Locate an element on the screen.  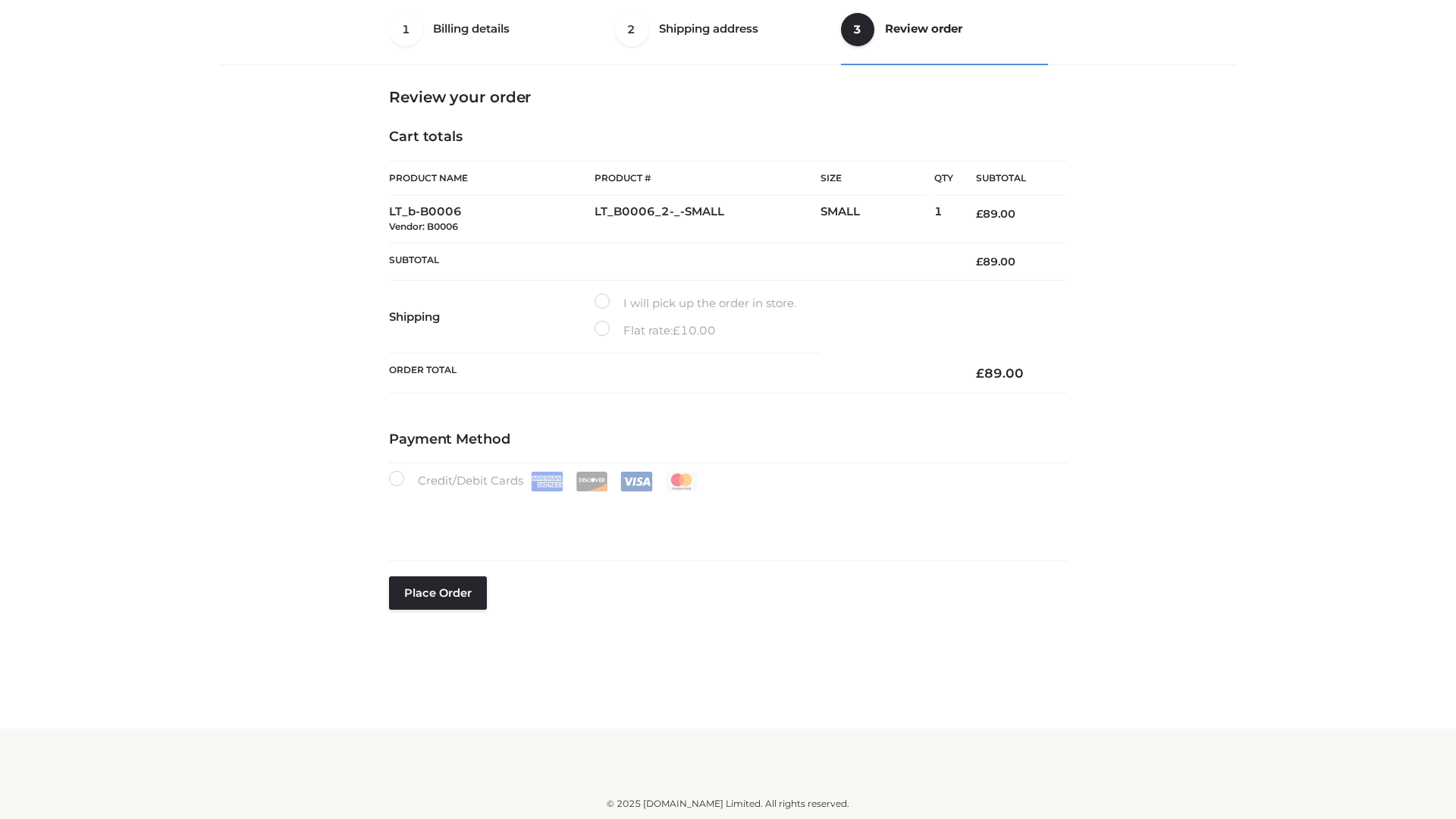
bdi: 10.00 is located at coordinates (694, 330).